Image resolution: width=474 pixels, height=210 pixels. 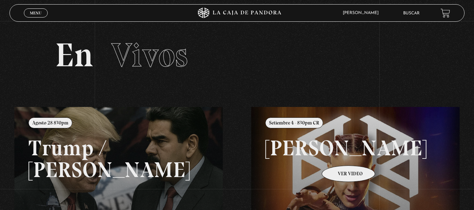 What do you see at coordinates (35, 19) in the screenshot?
I see `span: Cerrar` at bounding box center [35, 19].